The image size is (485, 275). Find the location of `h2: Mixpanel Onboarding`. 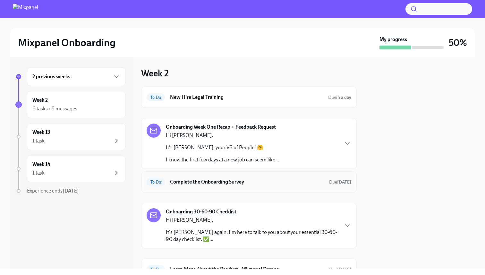

h2: Mixpanel Onboarding is located at coordinates (67, 43).